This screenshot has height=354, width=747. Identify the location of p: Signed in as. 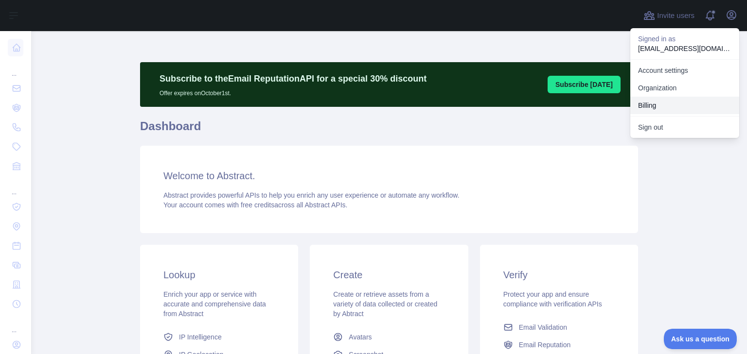
(685, 39).